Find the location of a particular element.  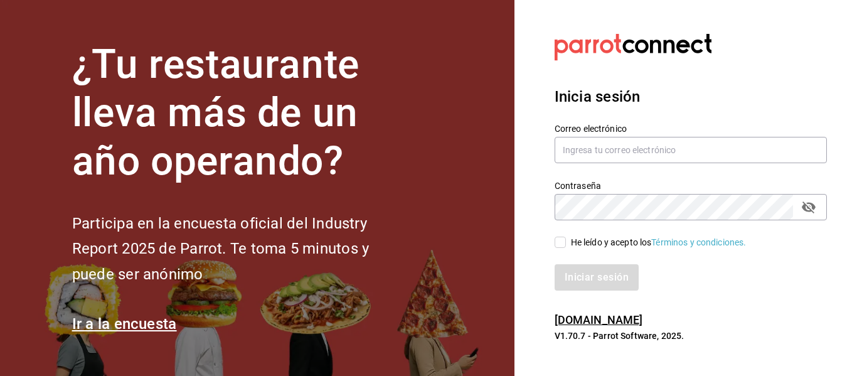

label: Contraseña is located at coordinates (691, 186).